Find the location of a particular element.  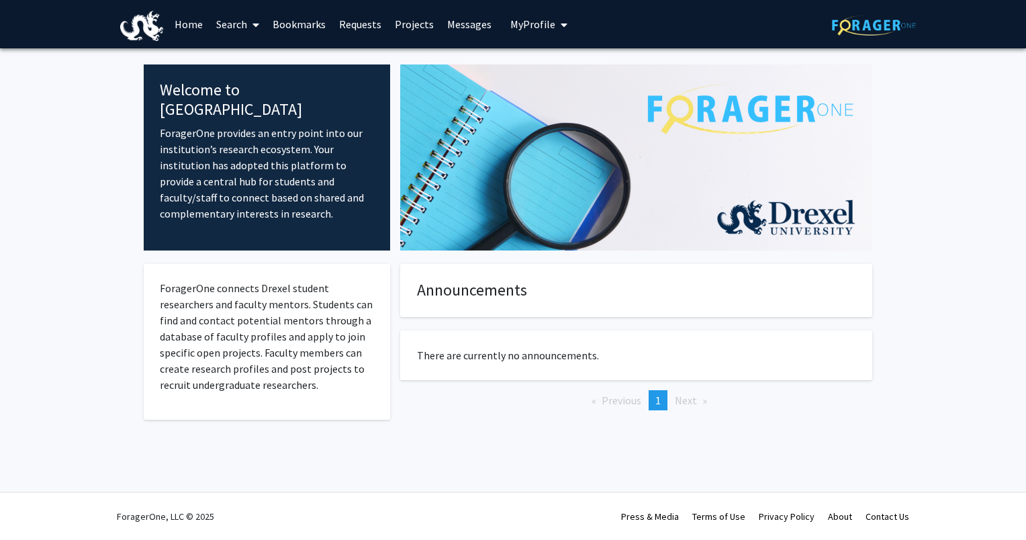

span: Previous is located at coordinates (621, 400).